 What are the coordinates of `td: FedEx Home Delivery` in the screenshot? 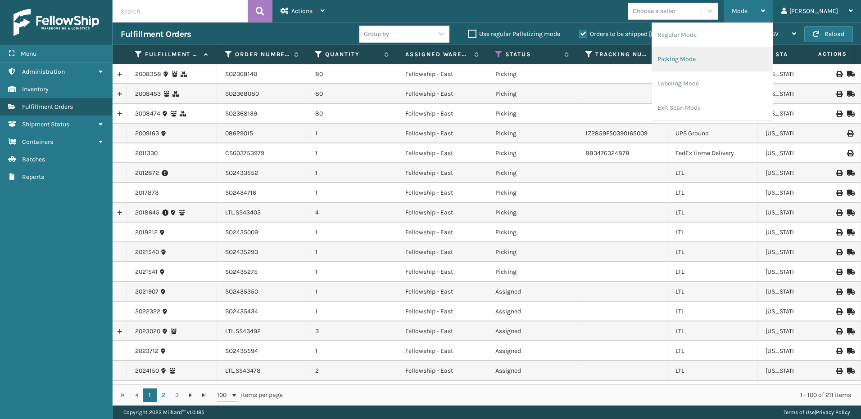 It's located at (712, 153).